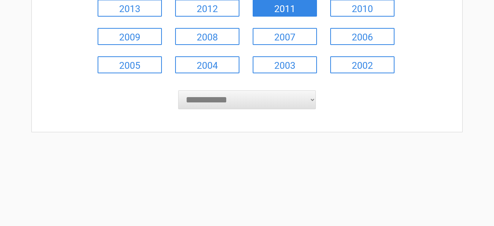  What do you see at coordinates (285, 36) in the screenshot?
I see `a: 2007` at bounding box center [285, 36].